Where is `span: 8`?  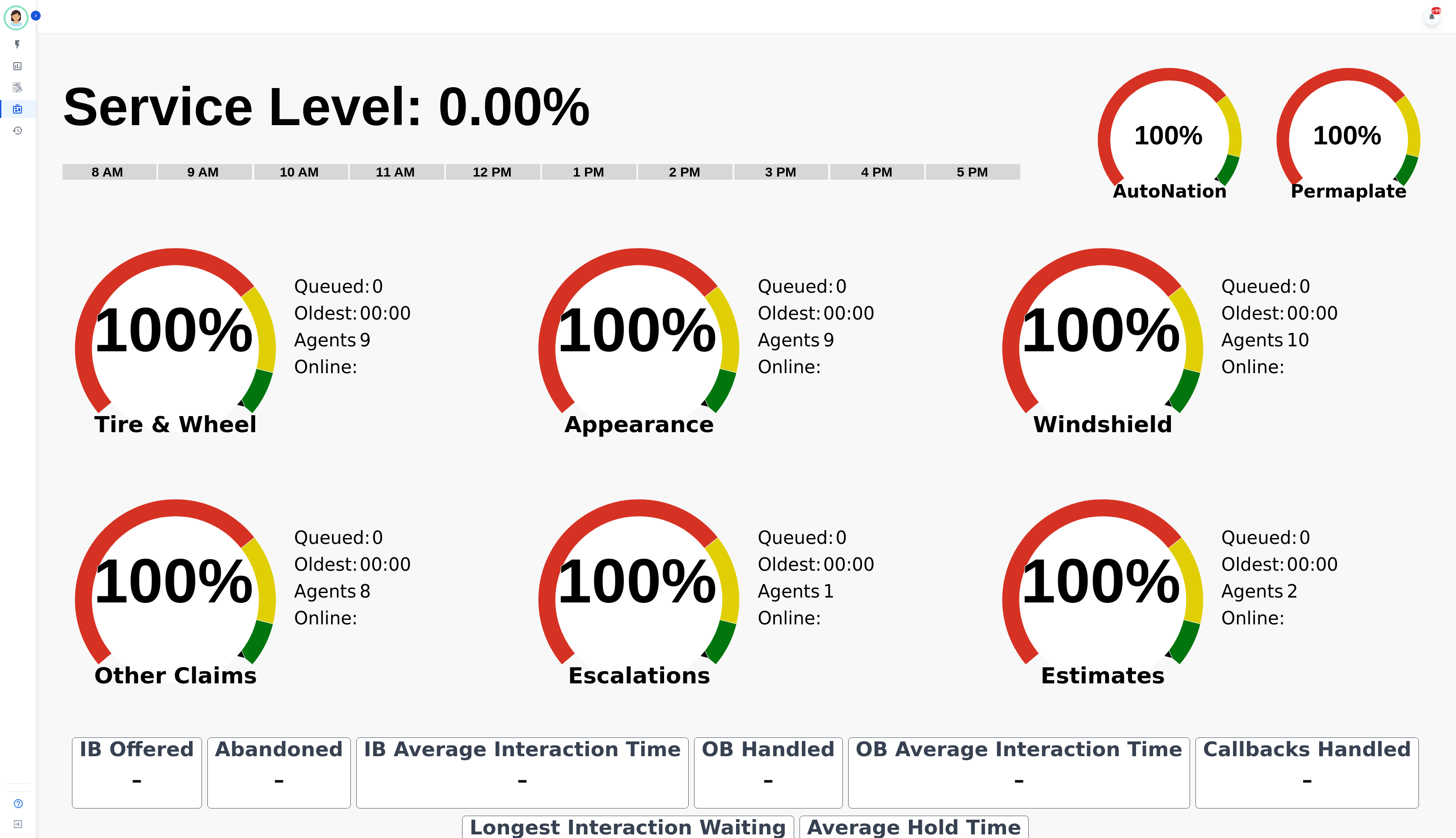 span: 8 is located at coordinates (365, 605).